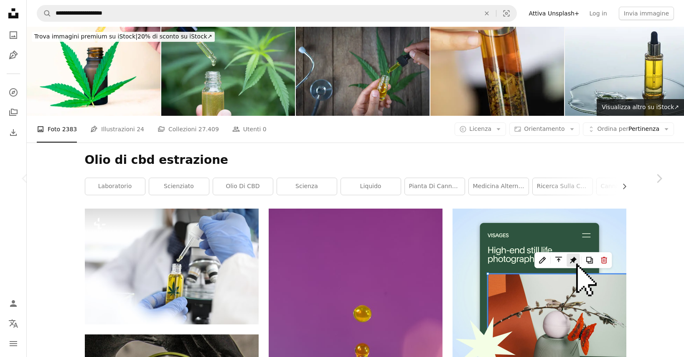  Describe the element at coordinates (13, 35) in the screenshot. I see `a: Foto` at that location.